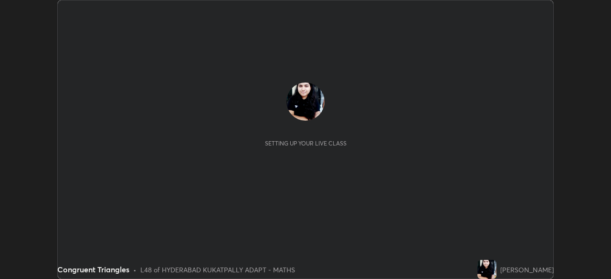  I want to click on div: Setting up your live class, so click(306, 143).